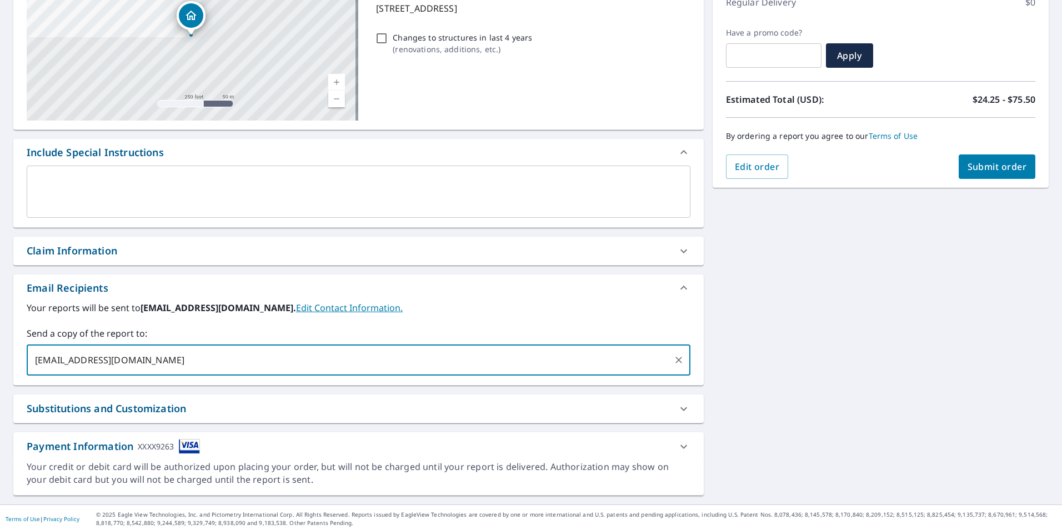  Describe the element at coordinates (358, 473) in the screenshot. I see `div: Your credit or debit card will be authorized upon placing your order, but will not be charged unt...` at that location.